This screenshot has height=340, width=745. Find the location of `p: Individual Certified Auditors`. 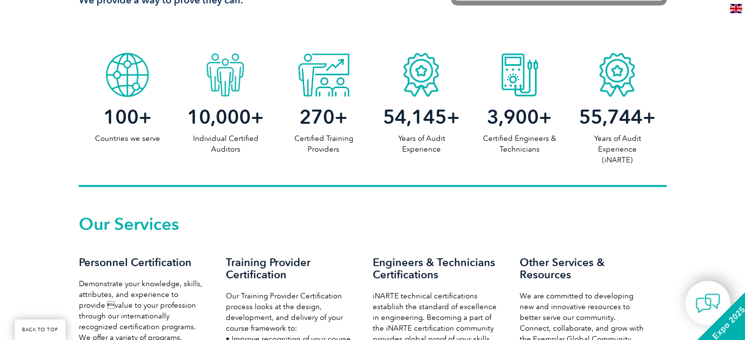

p: Individual Certified Auditors is located at coordinates (225, 144).